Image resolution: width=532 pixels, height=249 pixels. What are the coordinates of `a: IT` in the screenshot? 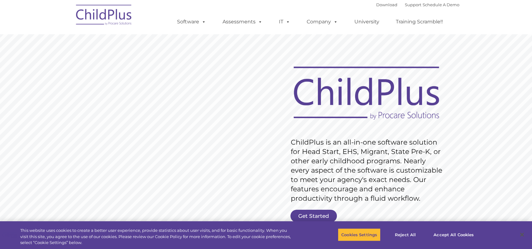 It's located at (284, 22).